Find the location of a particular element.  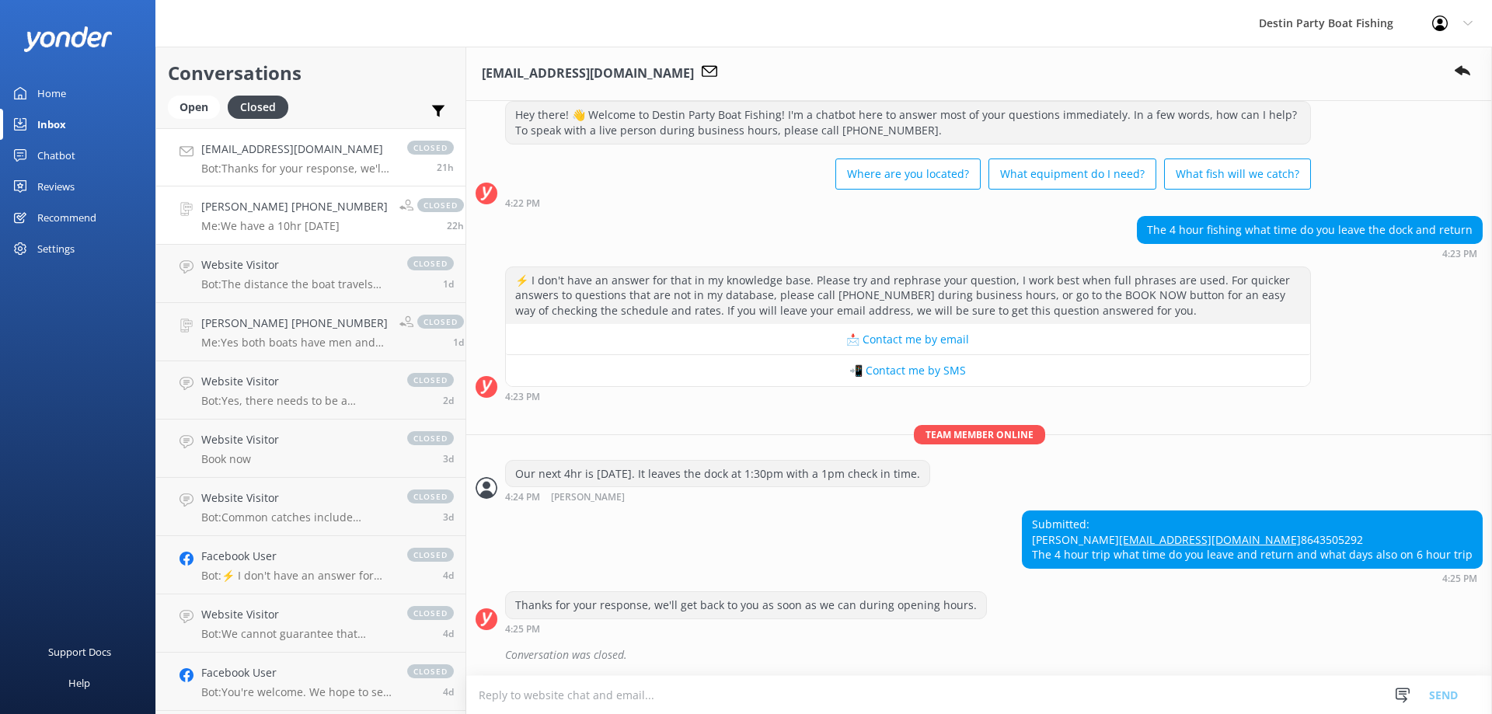

a: Closed is located at coordinates (262, 106).